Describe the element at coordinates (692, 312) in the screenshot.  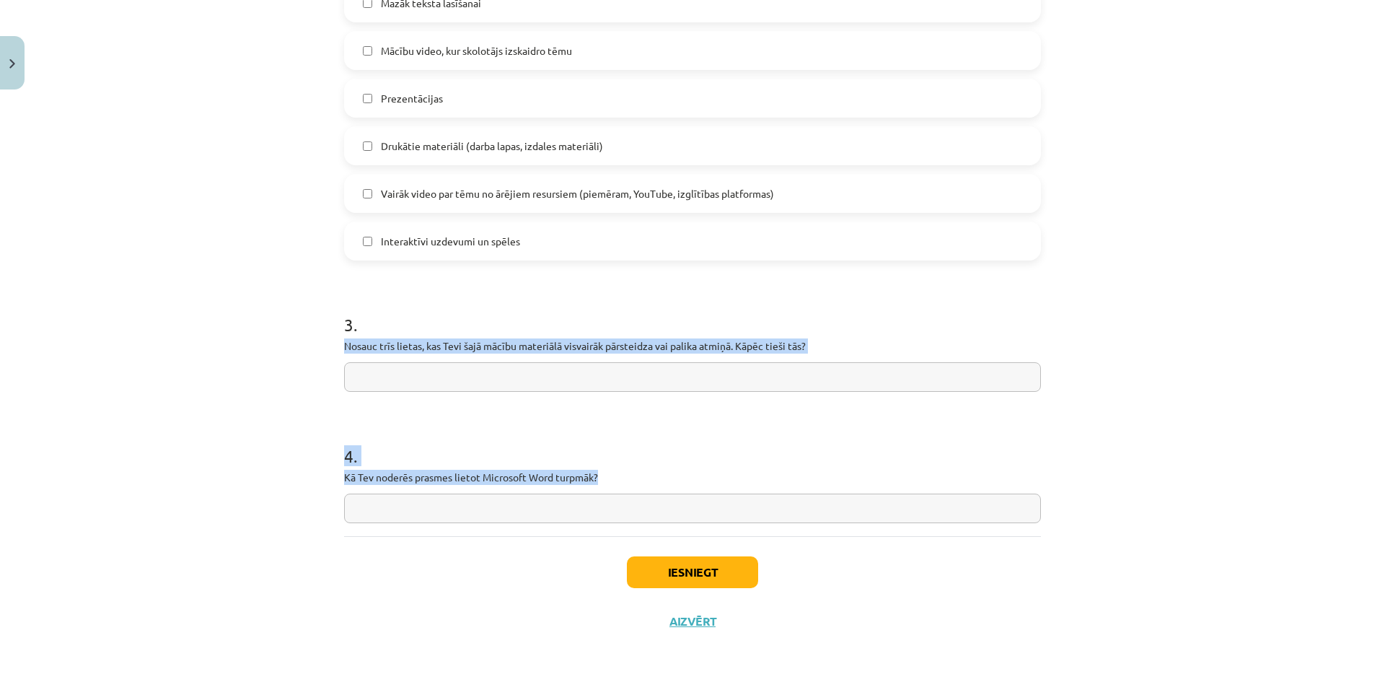
I see `h1: 3 .` at that location.